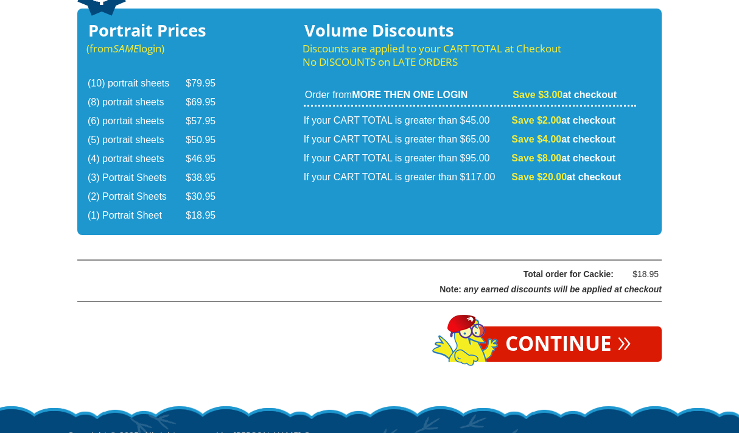 The image size is (739, 433). I want to click on em: SAME, so click(126, 48).